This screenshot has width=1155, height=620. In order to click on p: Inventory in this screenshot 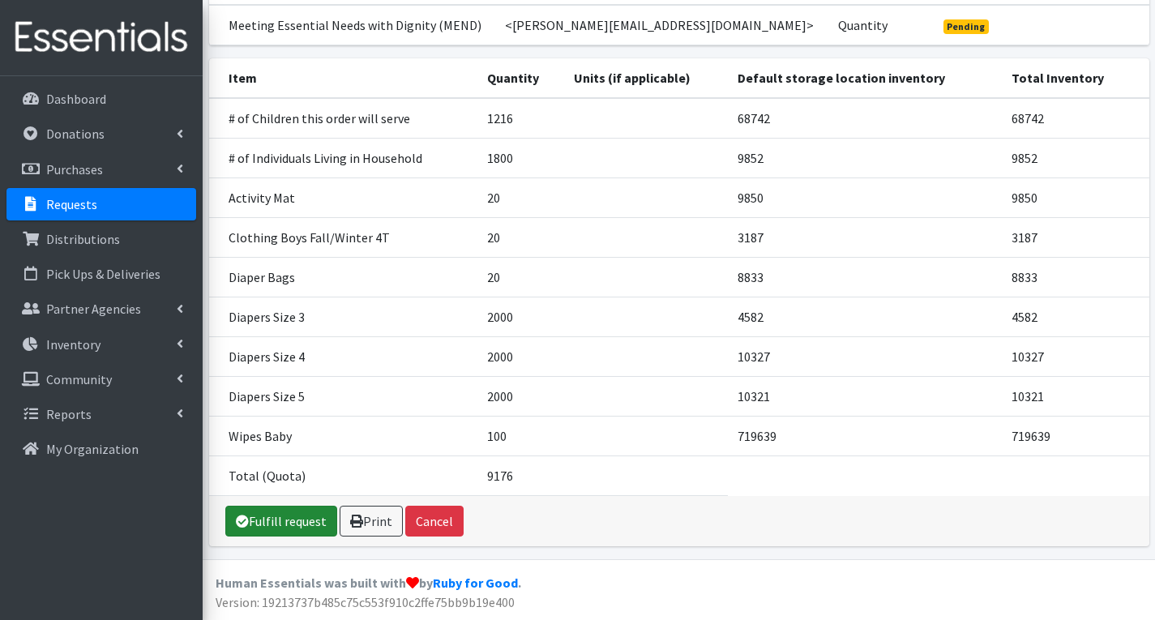, I will do `click(73, 344)`.